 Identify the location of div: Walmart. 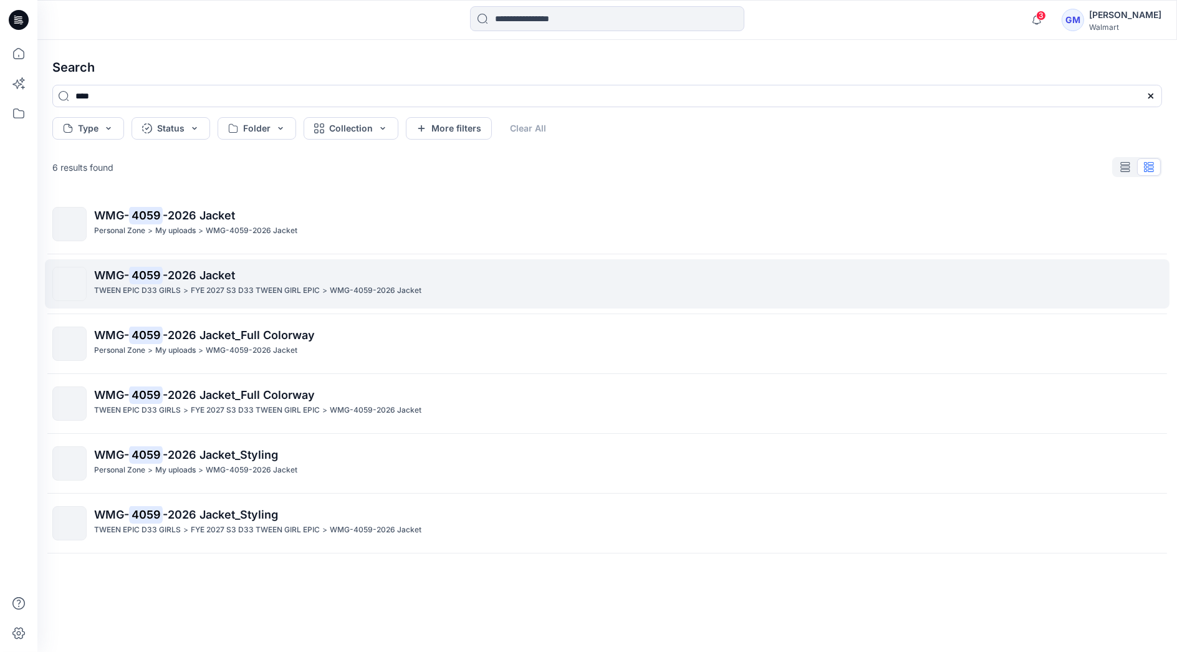
(1125, 27).